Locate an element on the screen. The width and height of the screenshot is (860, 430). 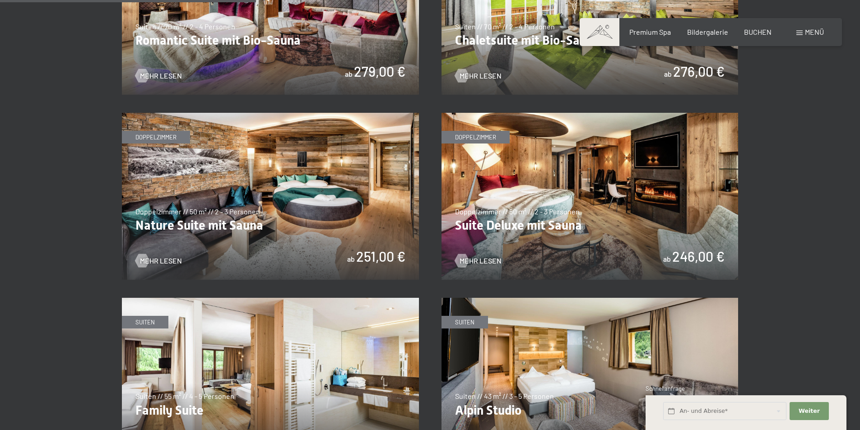
span: BUCHEN is located at coordinates (758, 32).